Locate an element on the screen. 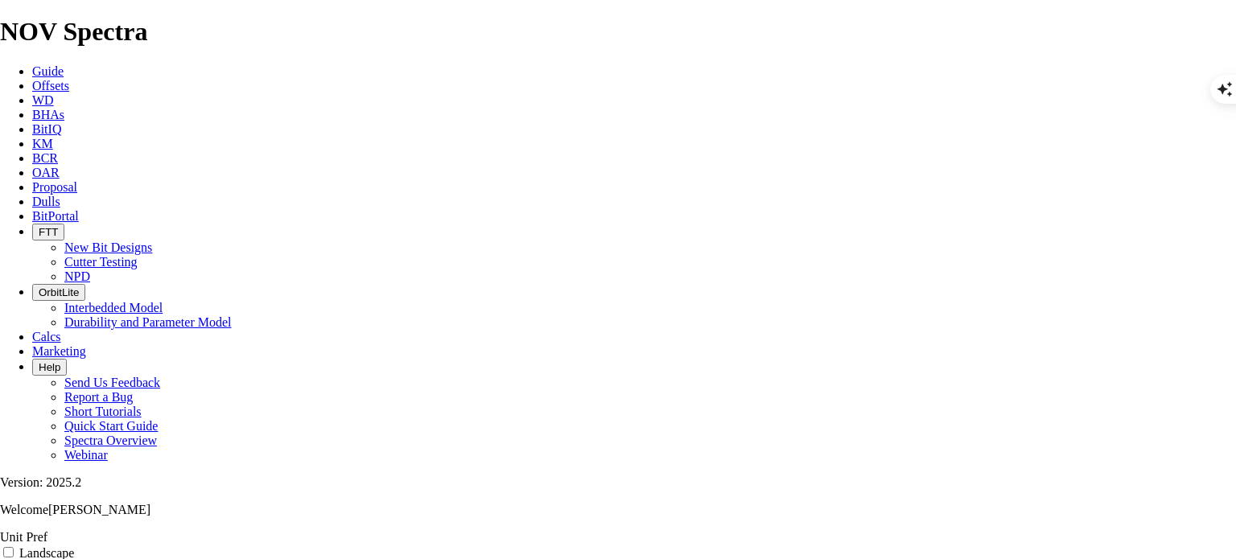 The height and width of the screenshot is (559, 1236). a: WD is located at coordinates (43, 100).